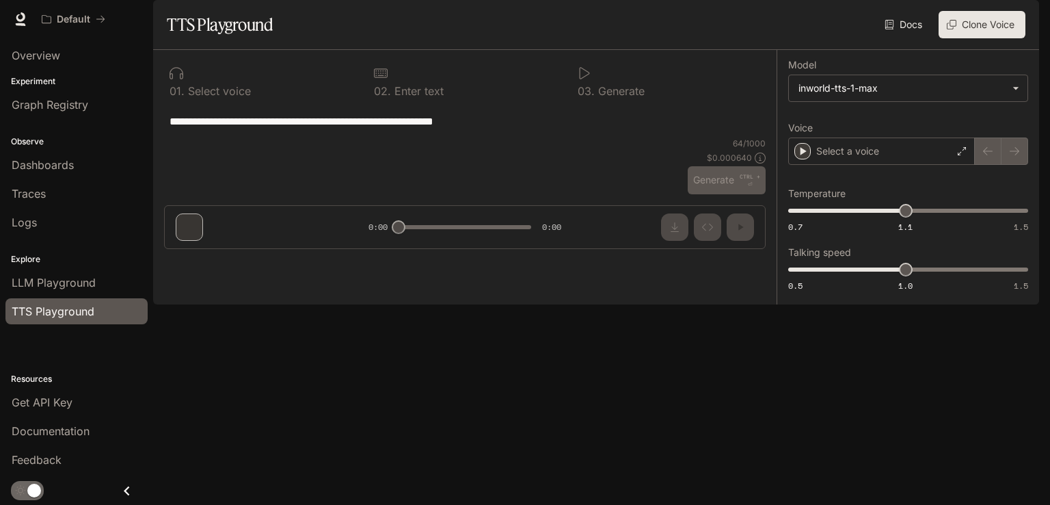  I want to click on p: Enter text, so click(417, 91).